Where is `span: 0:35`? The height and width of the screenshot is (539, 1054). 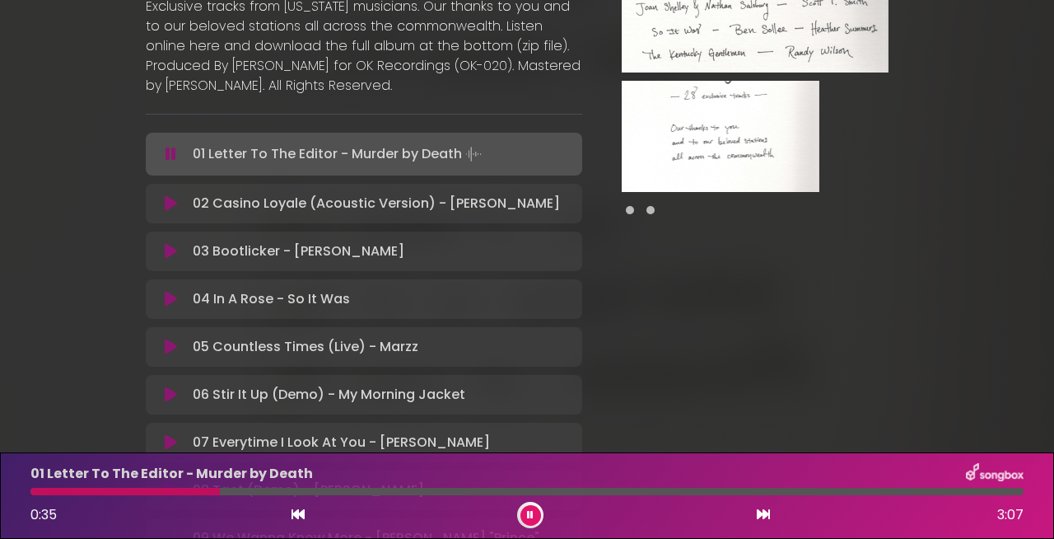
span: 0:35 is located at coordinates (44, 514).